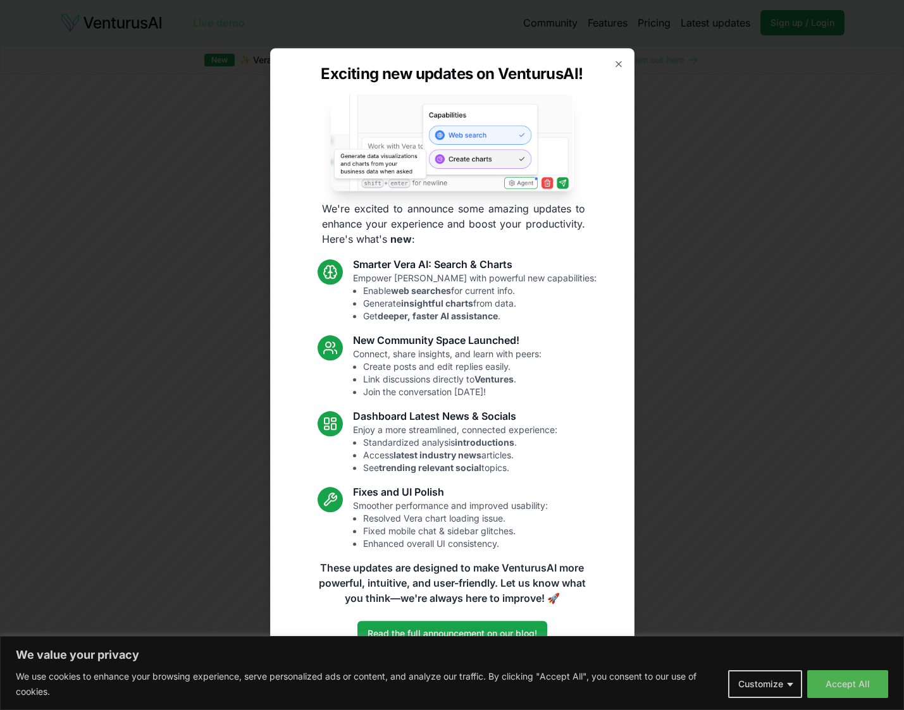 The height and width of the screenshot is (710, 904). I want to click on p: These updates are designed to make VenturusAI more powerful, intuitive, and user-friendly. Let us..., so click(452, 583).